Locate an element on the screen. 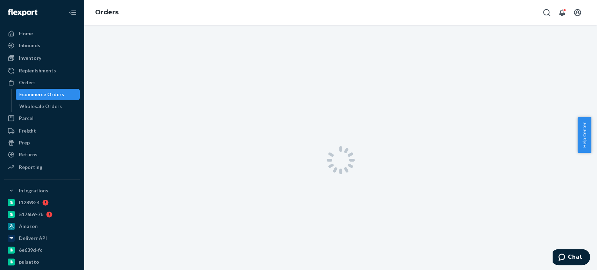 The image size is (597, 270). div: 5176b9-7b is located at coordinates (31, 214).